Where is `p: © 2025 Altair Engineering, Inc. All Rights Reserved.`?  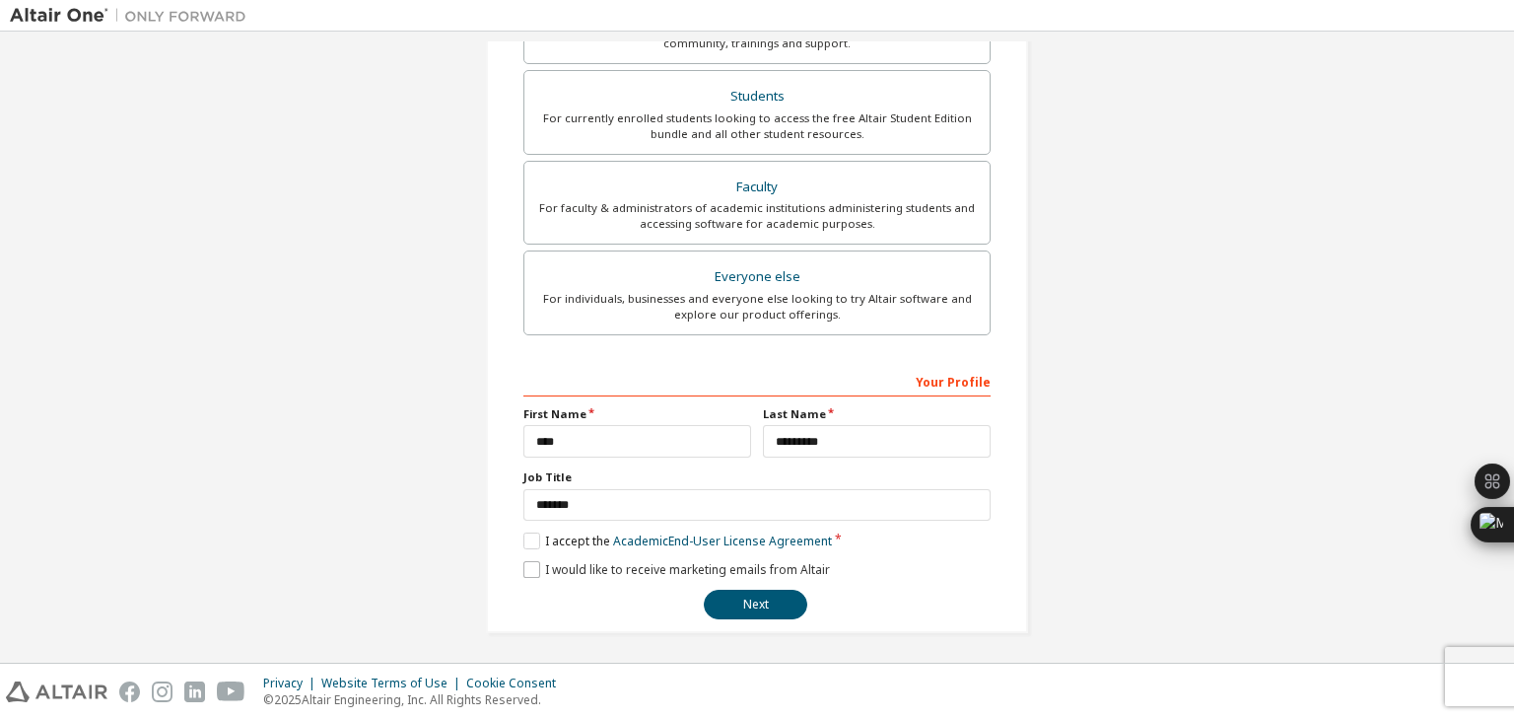 p: © 2025 Altair Engineering, Inc. All Rights Reserved. is located at coordinates (415, 699).